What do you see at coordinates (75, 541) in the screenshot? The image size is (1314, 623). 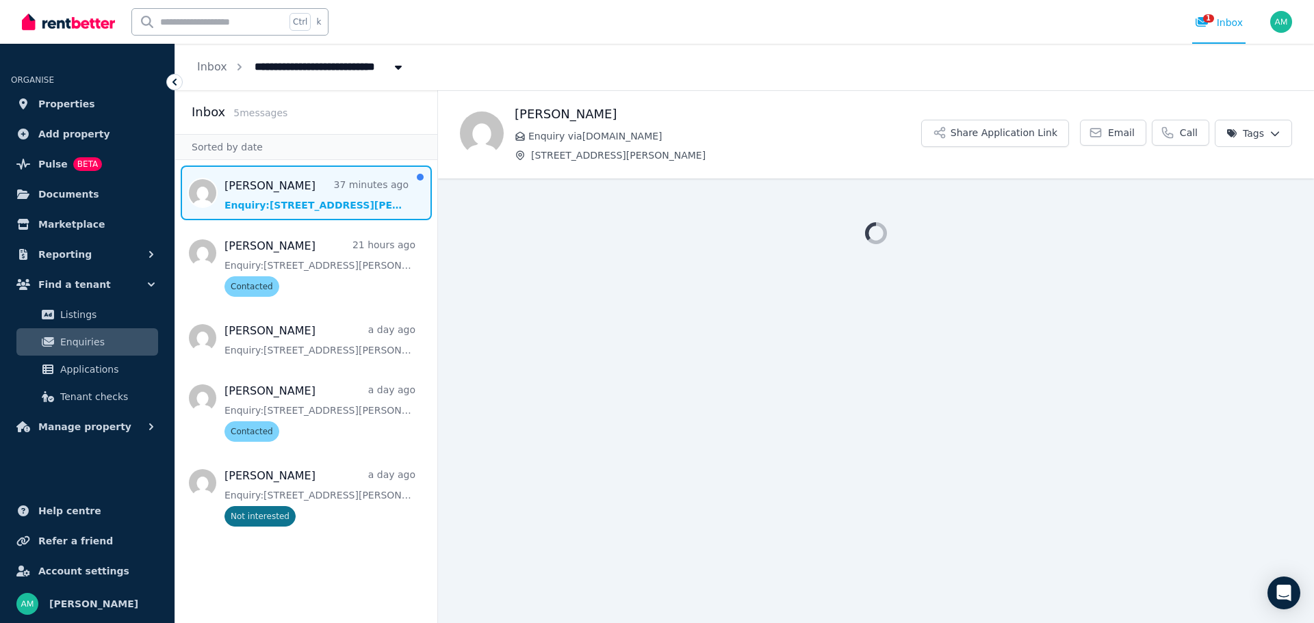 I see `span: Refer a friend` at bounding box center [75, 541].